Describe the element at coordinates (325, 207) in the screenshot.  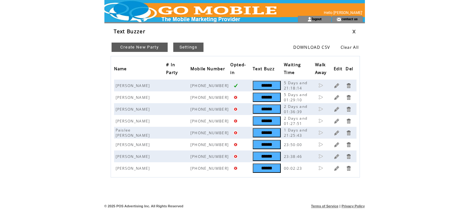
I see `a: Terms of Service` at that location.